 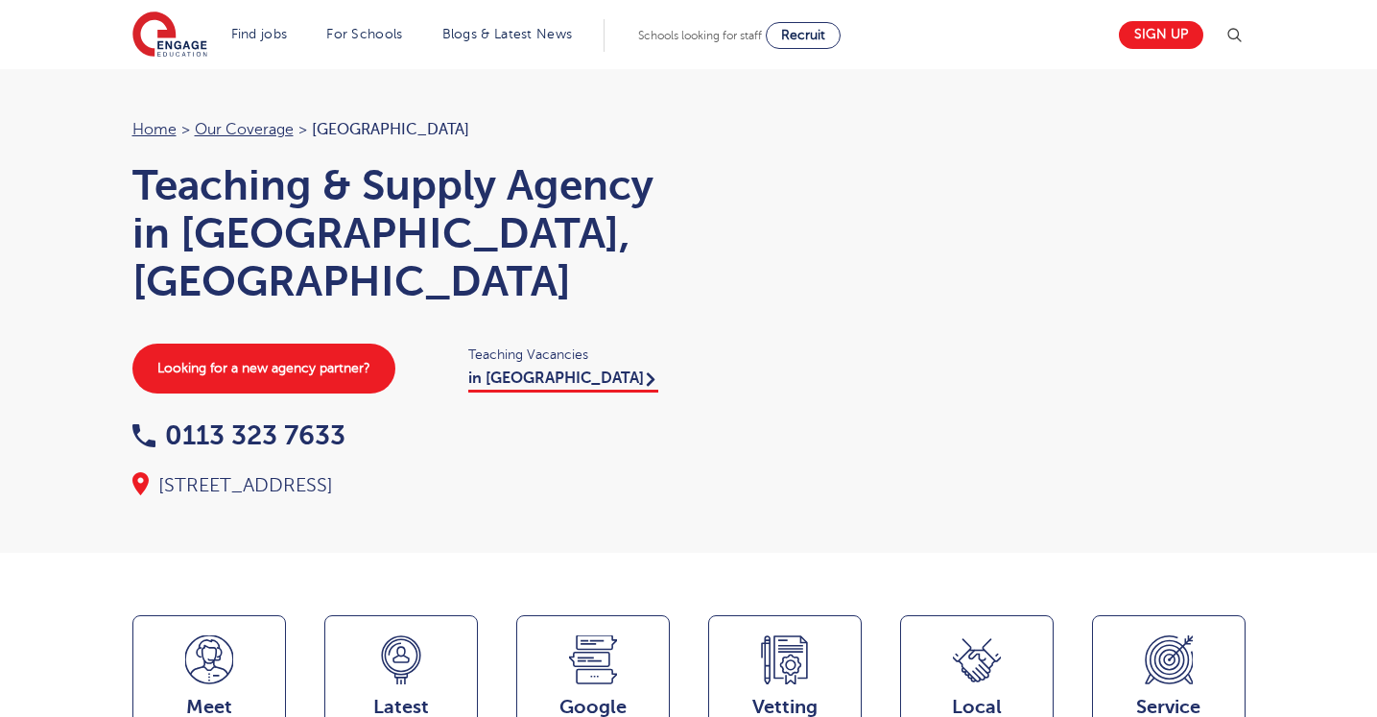 I want to click on a: For Schools, so click(x=364, y=34).